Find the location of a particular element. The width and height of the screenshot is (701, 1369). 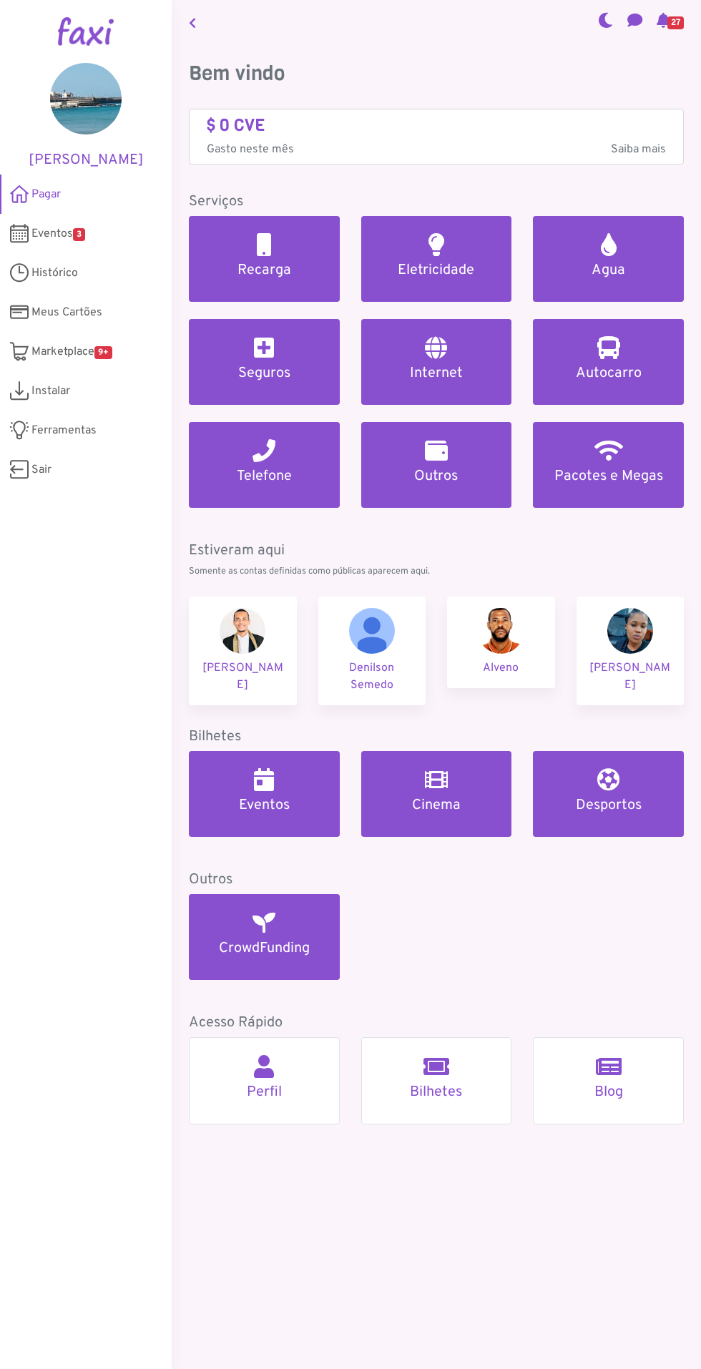

img: Jandira Jorgeane is located at coordinates (630, 631).